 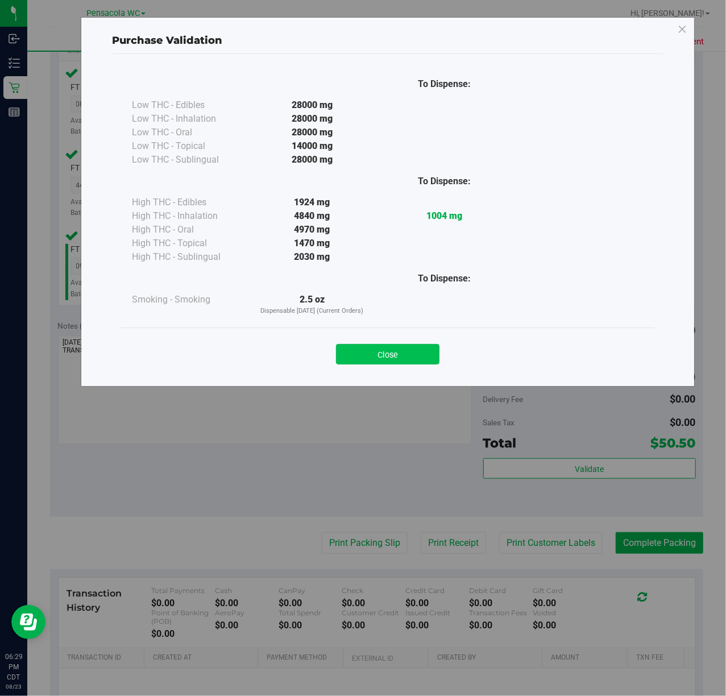 What do you see at coordinates (311, 202) in the screenshot?
I see `div: 1924 mg` at bounding box center [311, 202].